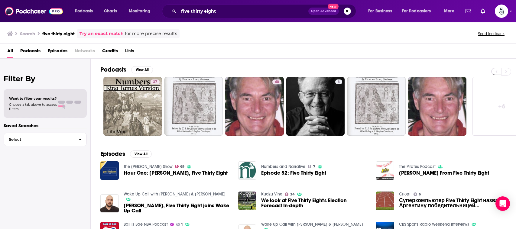 Image resolution: width=516 pixels, height=229 pixels. Describe the element at coordinates (110, 11) in the screenshot. I see `a: Charts` at that location.